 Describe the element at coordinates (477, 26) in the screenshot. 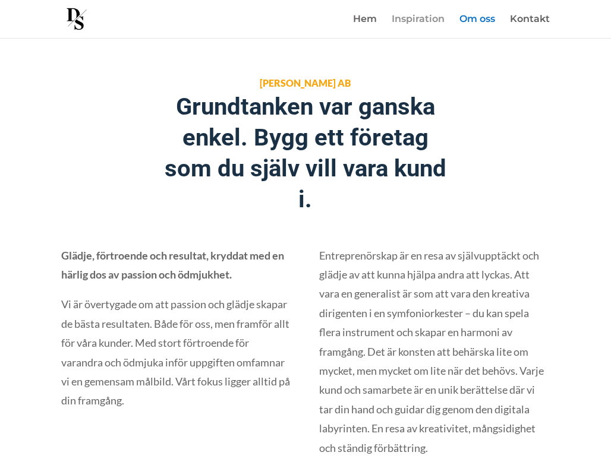

I see `a: Om oss` at that location.